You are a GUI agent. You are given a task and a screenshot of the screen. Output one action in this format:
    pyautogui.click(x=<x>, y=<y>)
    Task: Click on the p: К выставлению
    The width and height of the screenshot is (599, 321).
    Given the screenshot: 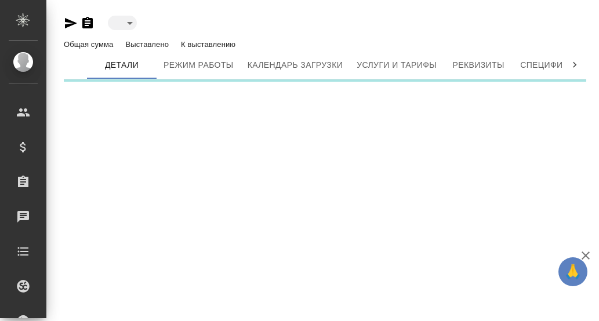 What is the action you would take?
    pyautogui.click(x=209, y=44)
    